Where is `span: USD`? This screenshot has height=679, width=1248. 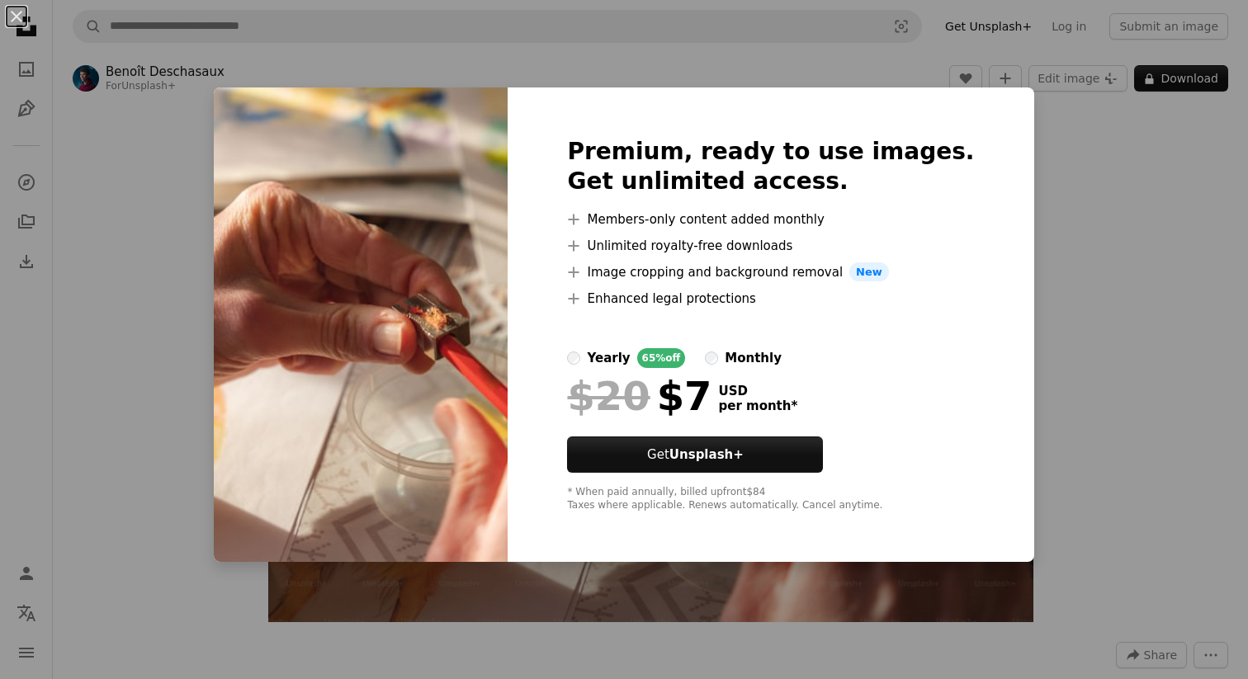 span: USD is located at coordinates (758, 391).